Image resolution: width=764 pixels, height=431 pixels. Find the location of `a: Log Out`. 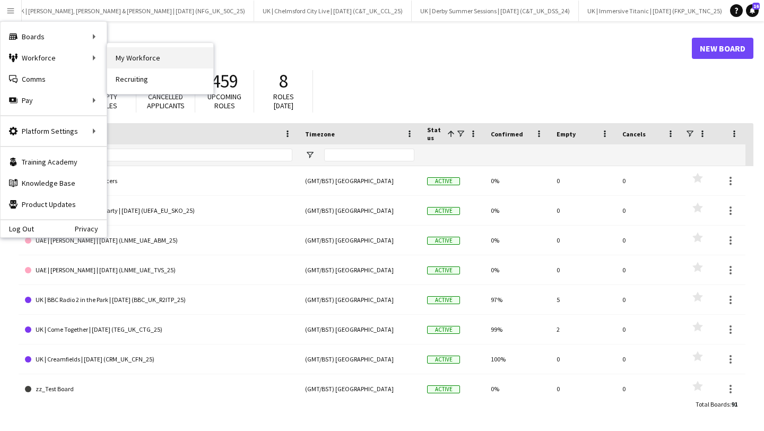

a: Log Out is located at coordinates (17, 229).